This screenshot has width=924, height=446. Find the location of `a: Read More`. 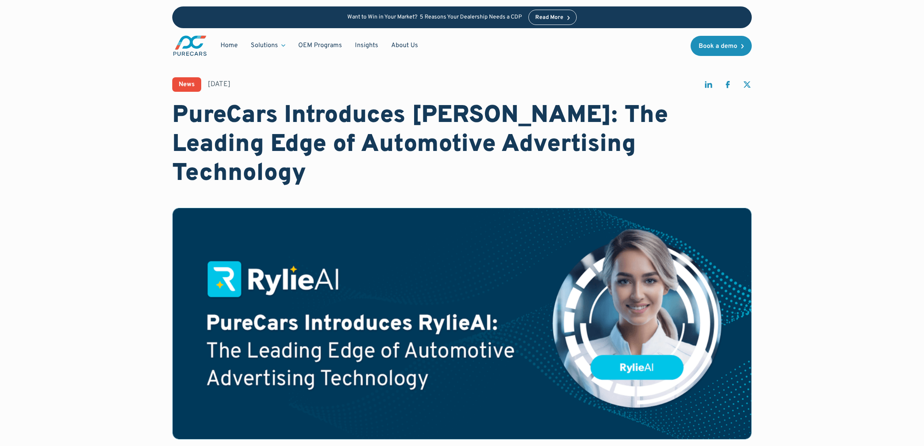

a: Read More is located at coordinates (553, 17).